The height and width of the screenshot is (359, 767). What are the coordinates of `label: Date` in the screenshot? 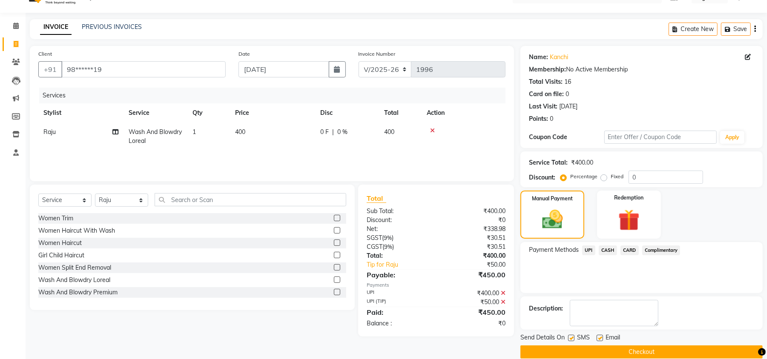 It's located at (244, 54).